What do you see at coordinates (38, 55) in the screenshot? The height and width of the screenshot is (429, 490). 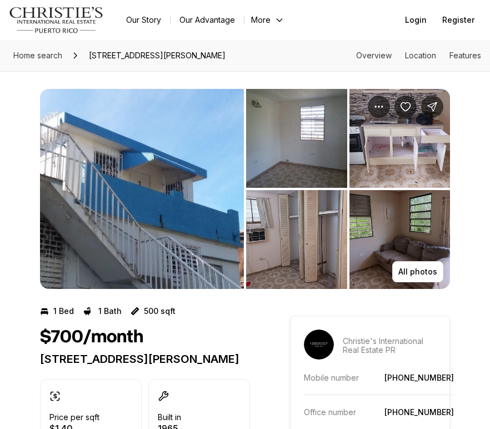 I see `span: Home search` at bounding box center [38, 55].